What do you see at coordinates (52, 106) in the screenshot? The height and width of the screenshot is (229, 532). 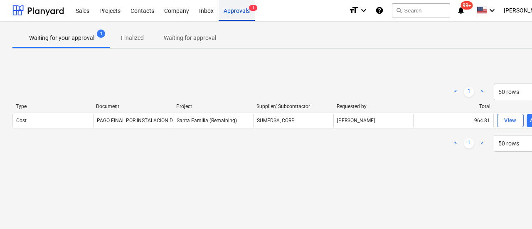 I see `div: Type` at bounding box center [52, 106].